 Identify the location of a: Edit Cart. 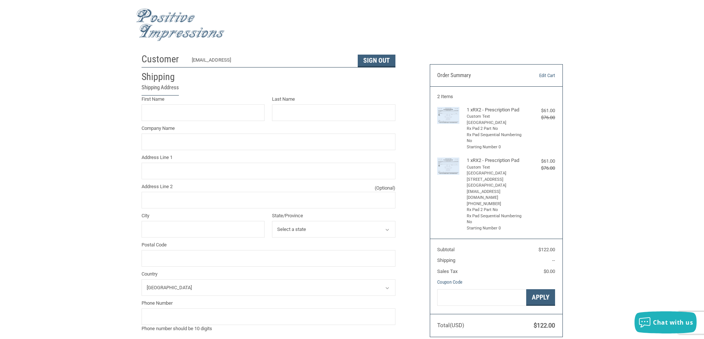
(536, 76).